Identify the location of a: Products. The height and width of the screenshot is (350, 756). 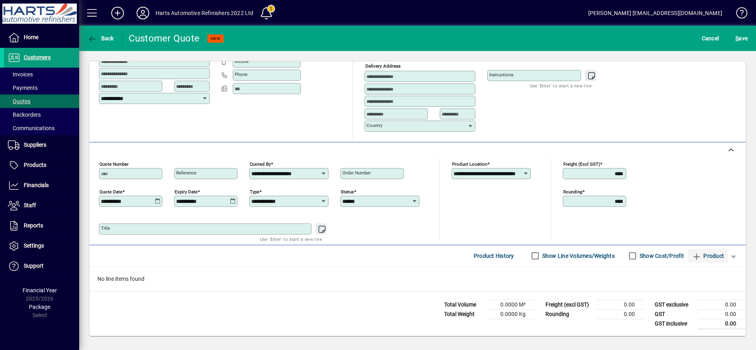
(42, 165).